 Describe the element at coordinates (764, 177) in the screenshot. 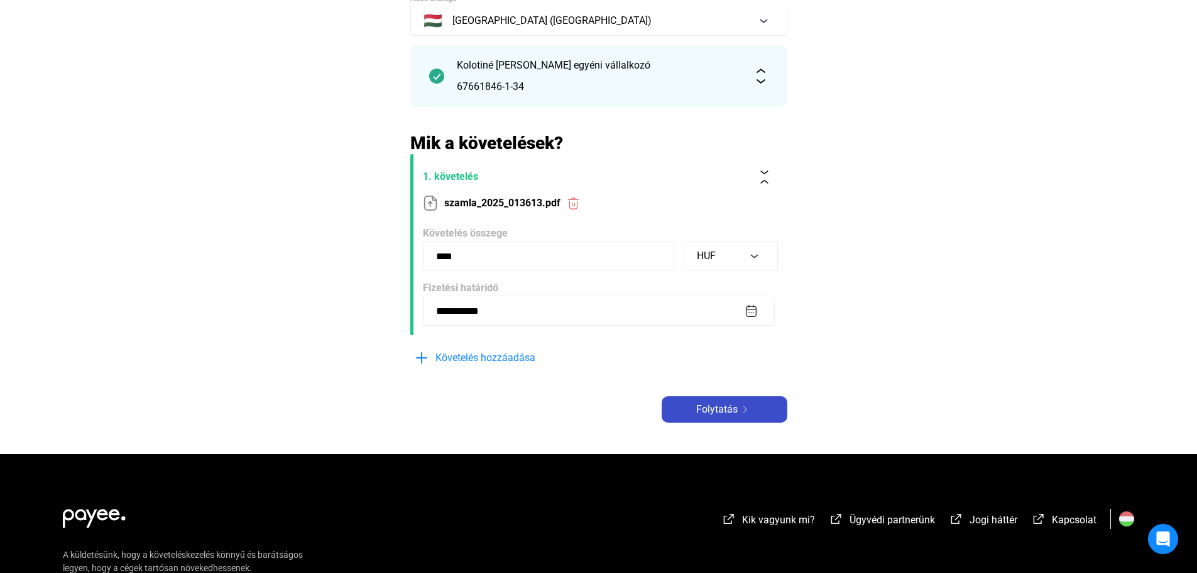

I see `img: collapse` at that location.